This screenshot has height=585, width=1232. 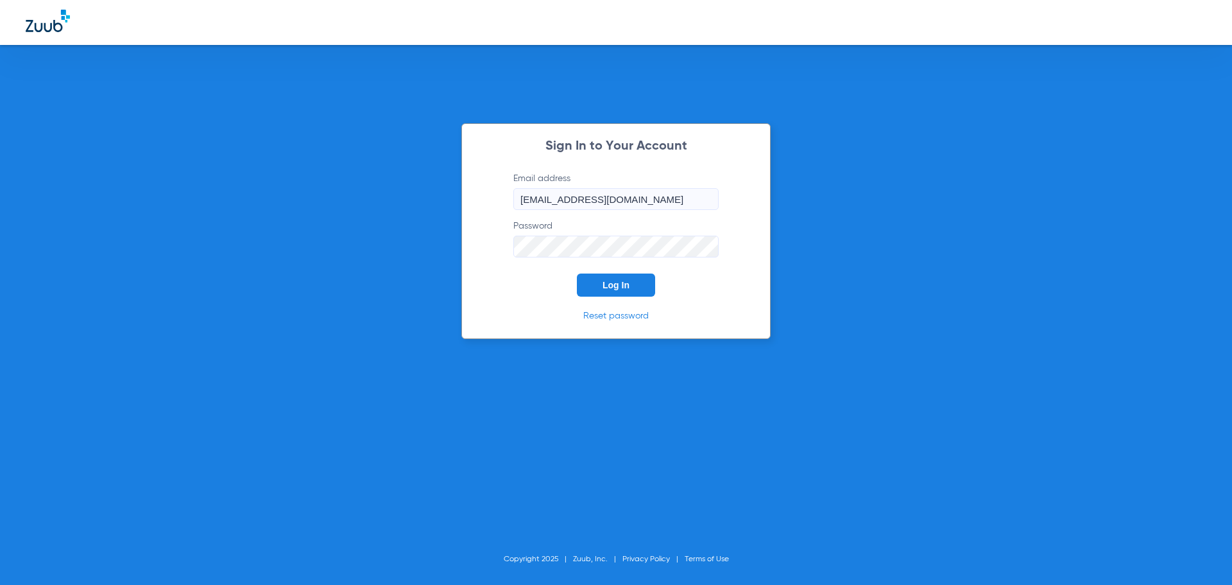 I want to click on label: Email address, so click(x=616, y=191).